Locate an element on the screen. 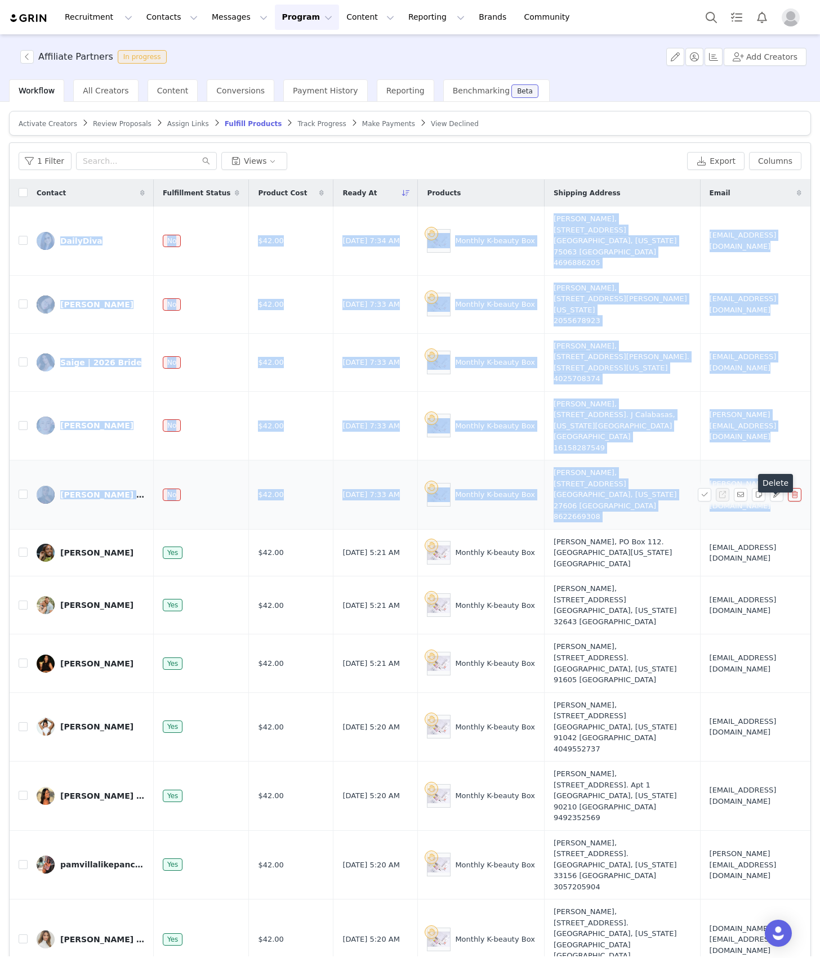 This screenshot has height=958, width=820. span: Send Email is located at coordinates (743, 495).